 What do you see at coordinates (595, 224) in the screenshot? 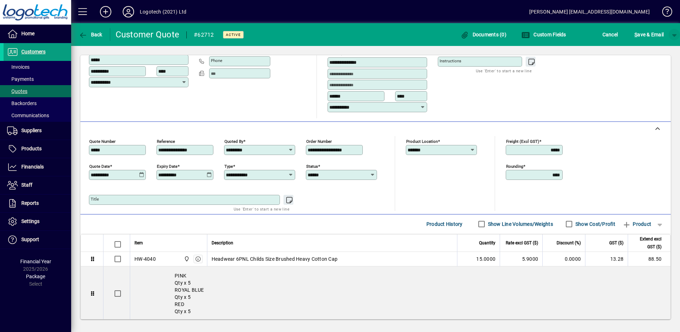
I see `label: Show Cost/Profit` at bounding box center [595, 224].